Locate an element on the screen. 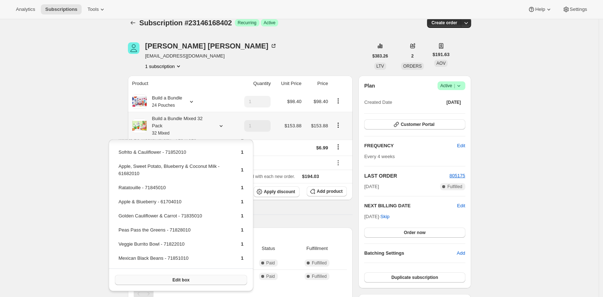  button: Edit box is located at coordinates (181, 280).